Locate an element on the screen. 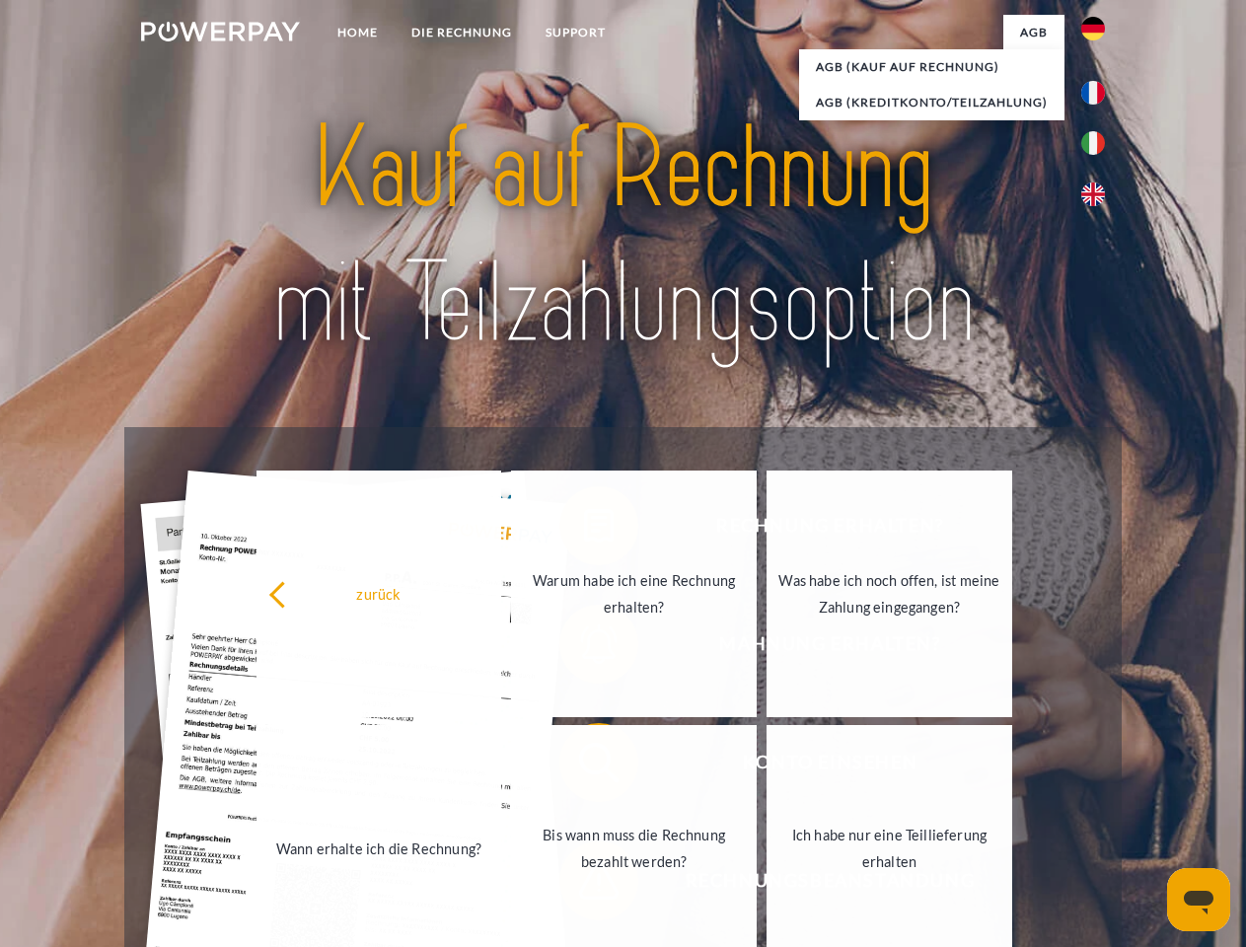 This screenshot has width=1246, height=947. a: Home is located at coordinates (357, 33).